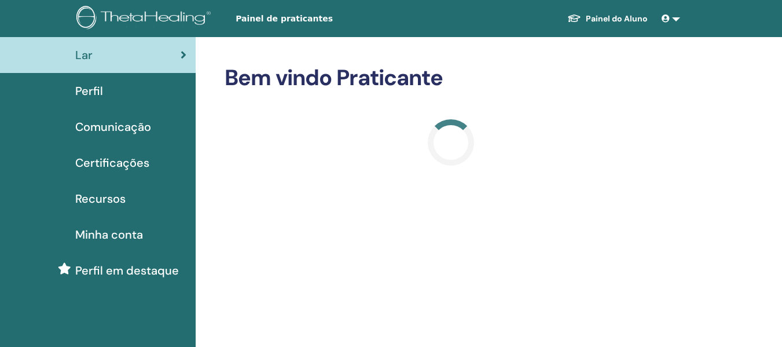  What do you see at coordinates (84, 55) in the screenshot?
I see `span: Lar` at bounding box center [84, 55].